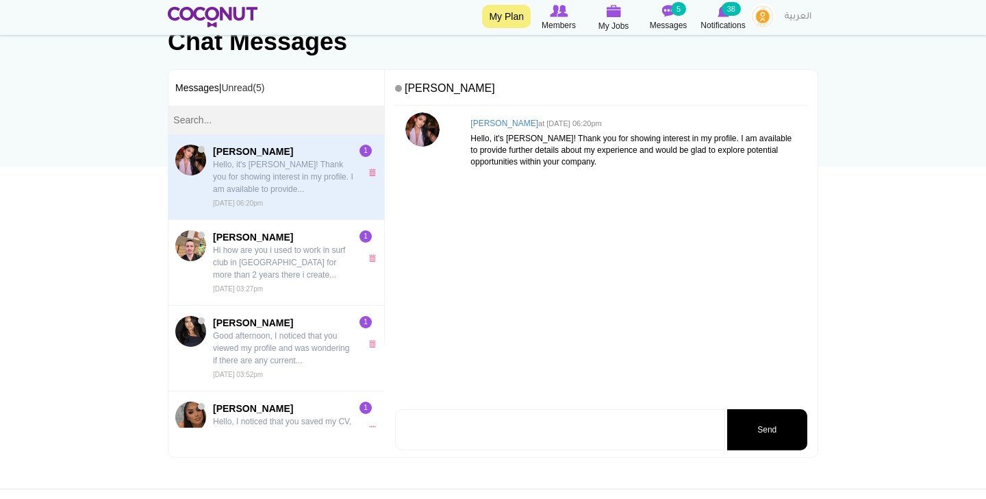 The height and width of the screenshot is (499, 986). What do you see at coordinates (614, 18) in the screenshot?
I see `a: My Jobs My Jobs` at bounding box center [614, 18].